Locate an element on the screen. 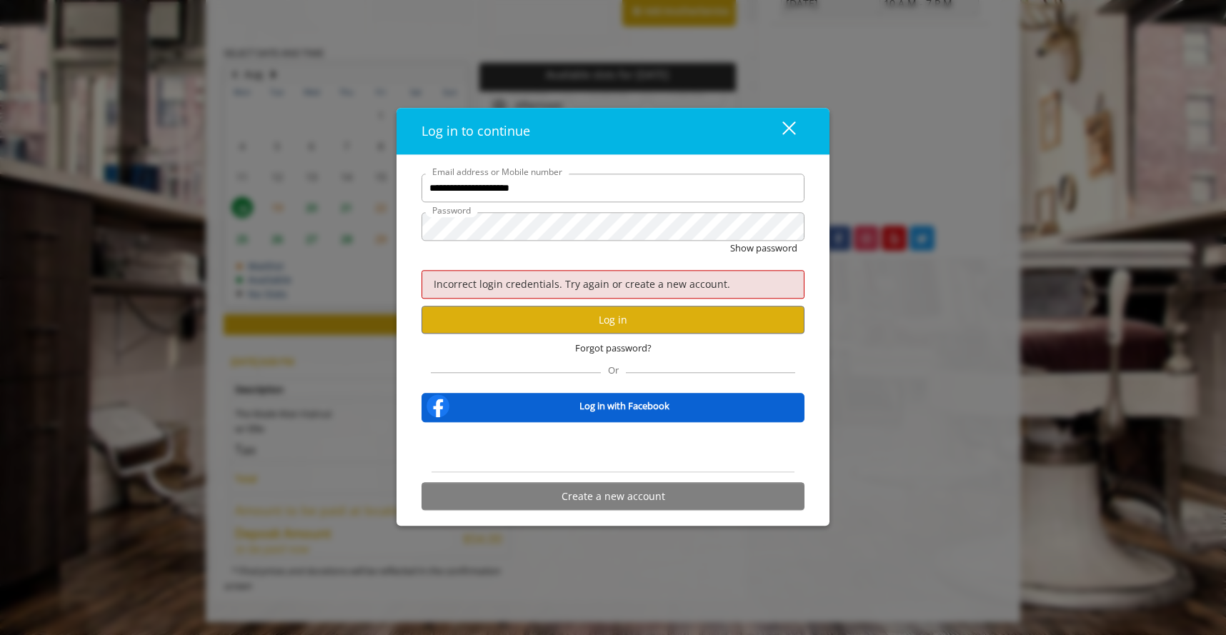 Image resolution: width=1226 pixels, height=635 pixels. div: close dialog is located at coordinates (780, 131).